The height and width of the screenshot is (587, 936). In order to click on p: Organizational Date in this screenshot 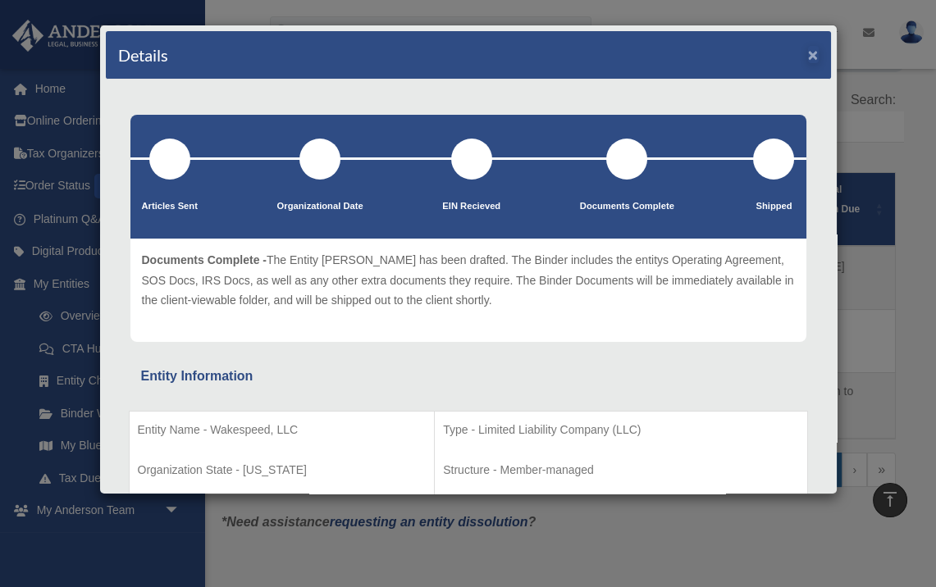, I will do `click(320, 207)`.